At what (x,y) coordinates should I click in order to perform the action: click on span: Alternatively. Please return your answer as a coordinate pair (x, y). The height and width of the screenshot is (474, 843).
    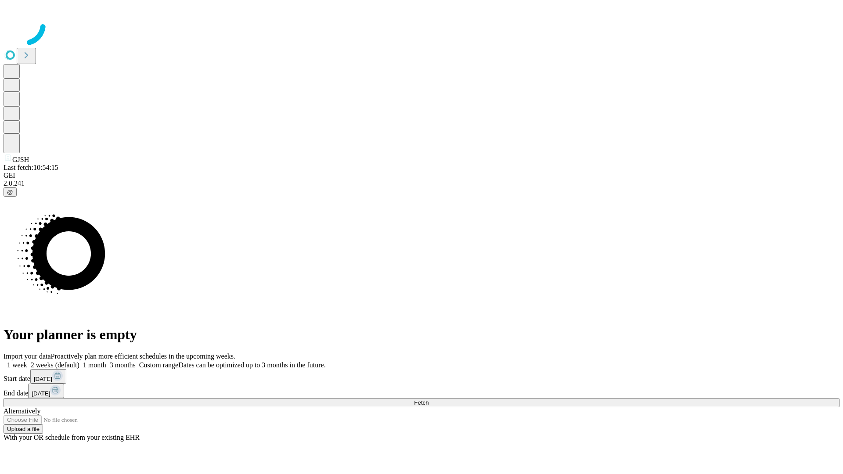
    Looking at the image, I should click on (22, 411).